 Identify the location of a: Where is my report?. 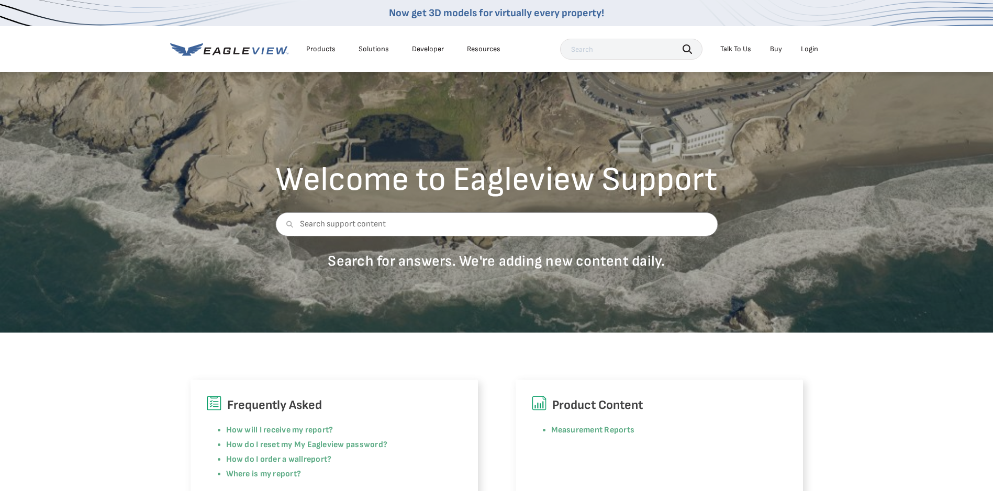
(264, 474).